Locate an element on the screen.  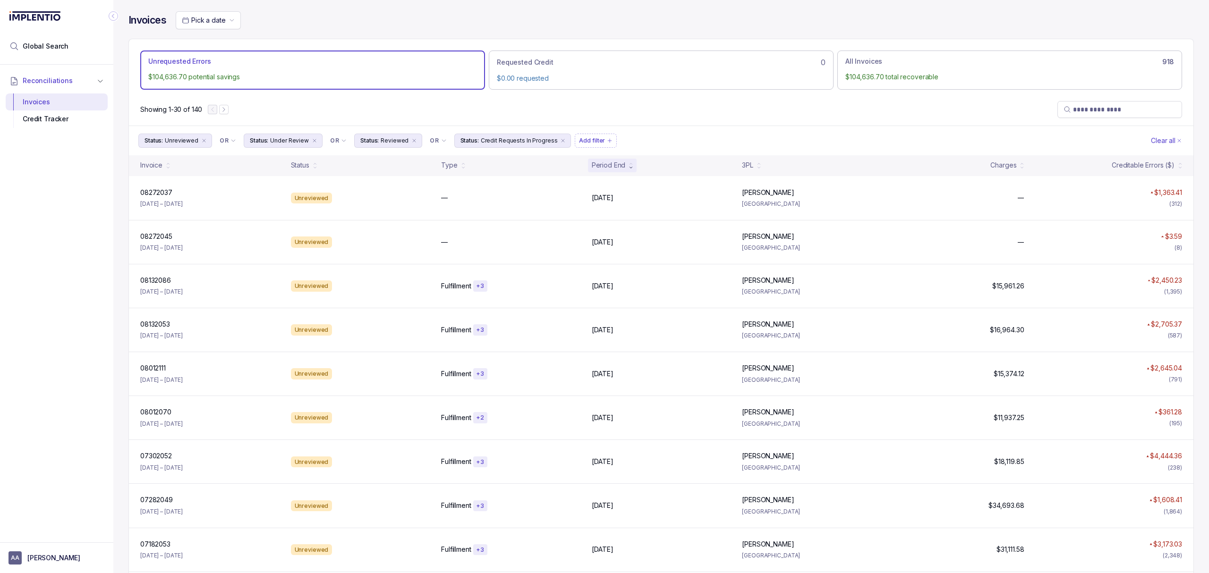
div: (195) is located at coordinates (1175, 424).